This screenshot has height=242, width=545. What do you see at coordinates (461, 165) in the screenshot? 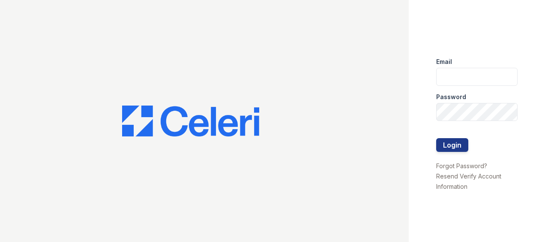
I see `a: Forgot Password?` at bounding box center [461, 165].